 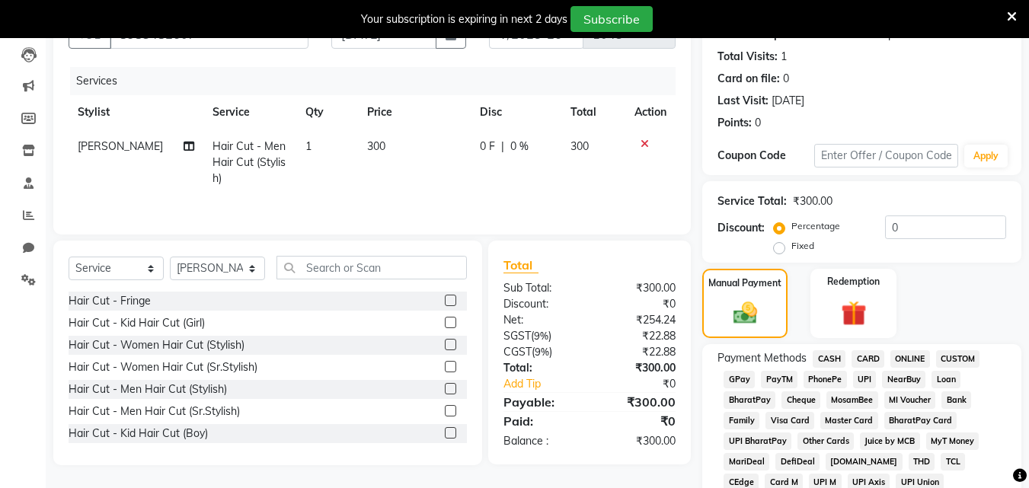 What do you see at coordinates (868, 359) in the screenshot?
I see `span: CARD` at bounding box center [868, 359].